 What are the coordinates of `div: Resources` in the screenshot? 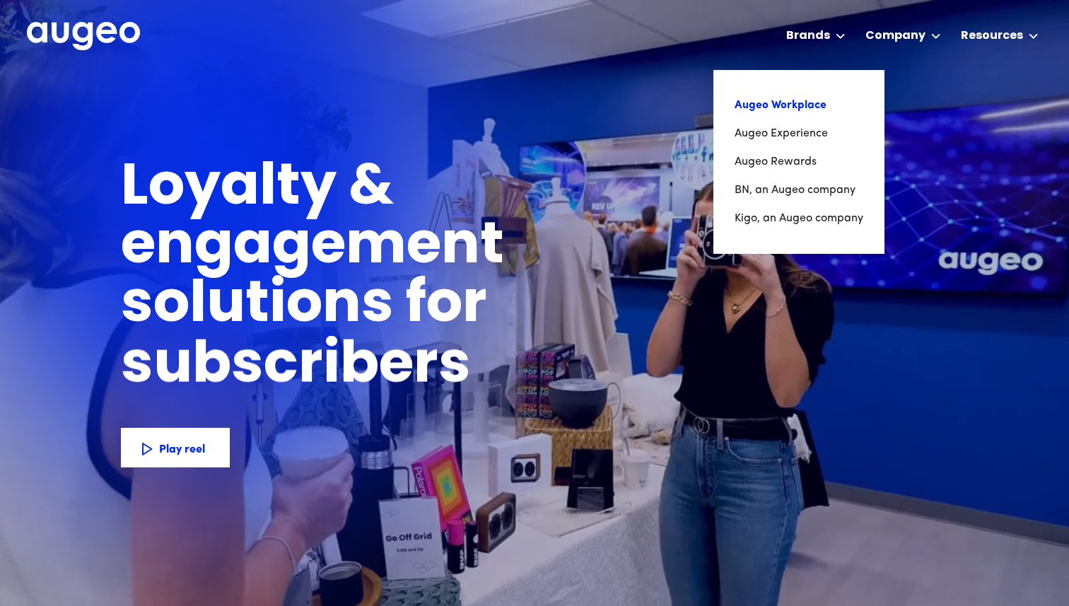 It's located at (992, 36).